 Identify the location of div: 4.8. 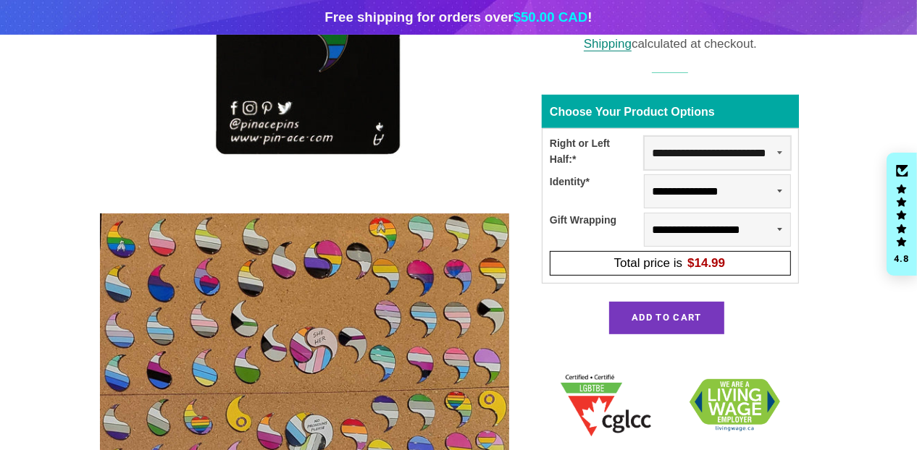
(901, 258).